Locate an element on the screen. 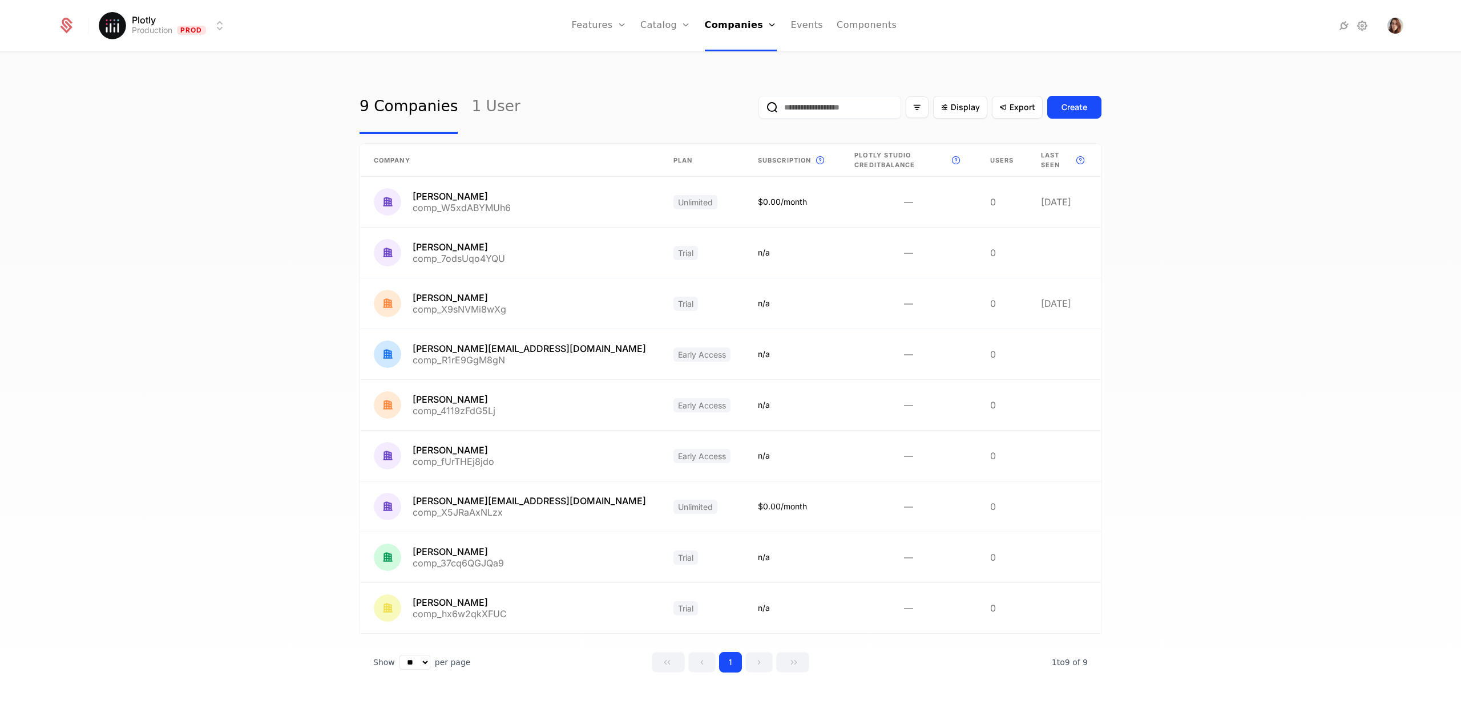 This screenshot has width=1461, height=725. th: Company is located at coordinates (510, 160).